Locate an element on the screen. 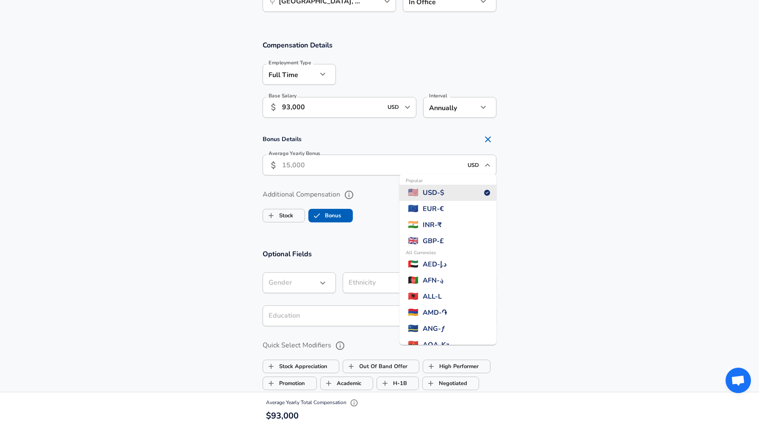  label: Quick Select Modifiers is located at coordinates (379, 345).